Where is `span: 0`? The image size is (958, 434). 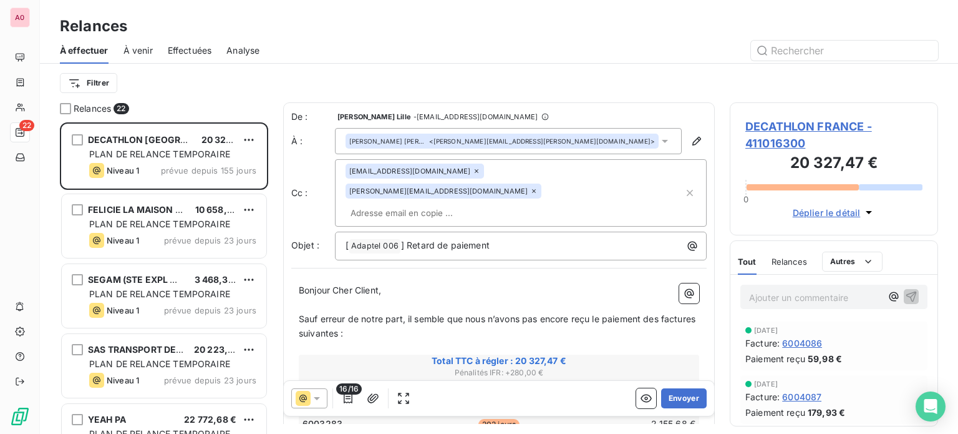
span: 0 is located at coordinates (746, 199).